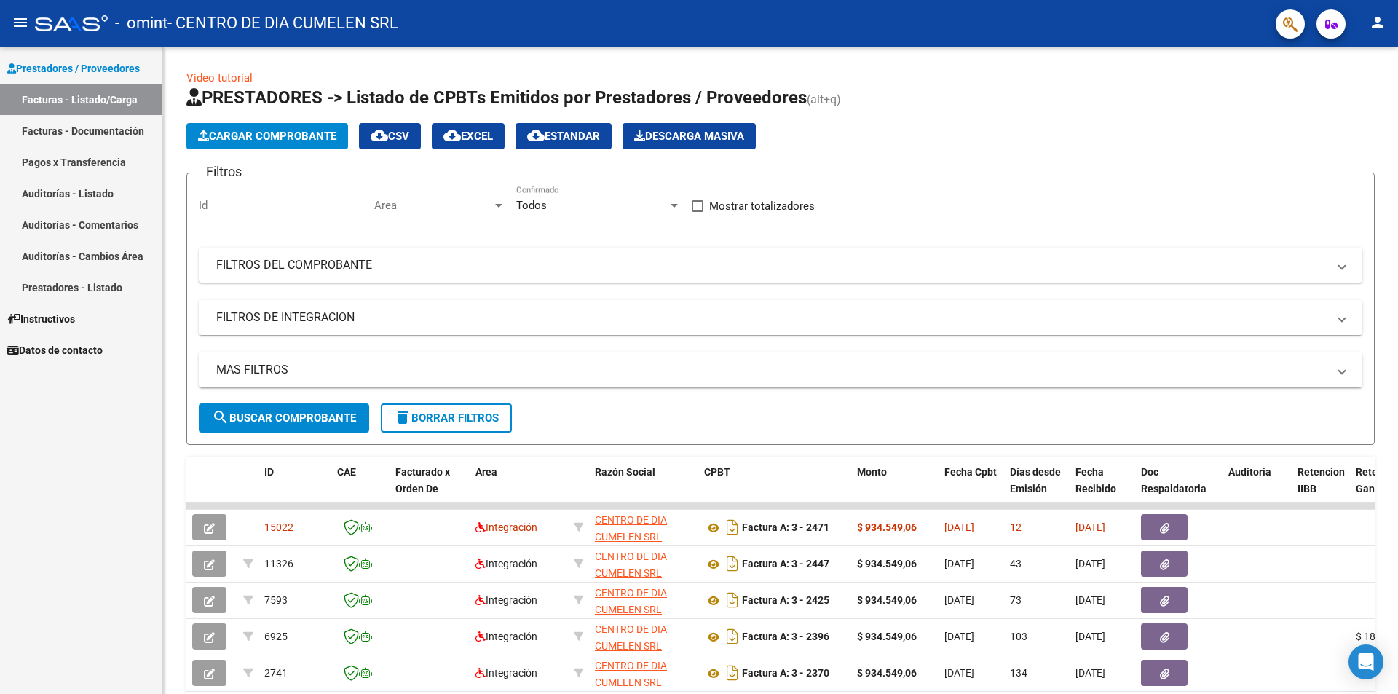 The height and width of the screenshot is (694, 1398). Describe the element at coordinates (564, 136) in the screenshot. I see `button: Estandar` at that location.